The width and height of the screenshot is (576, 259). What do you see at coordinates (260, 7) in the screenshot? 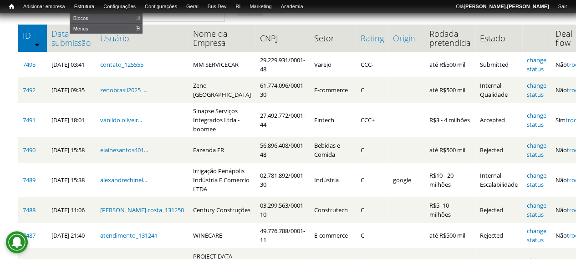
I see `a: Marketing` at bounding box center [260, 7].